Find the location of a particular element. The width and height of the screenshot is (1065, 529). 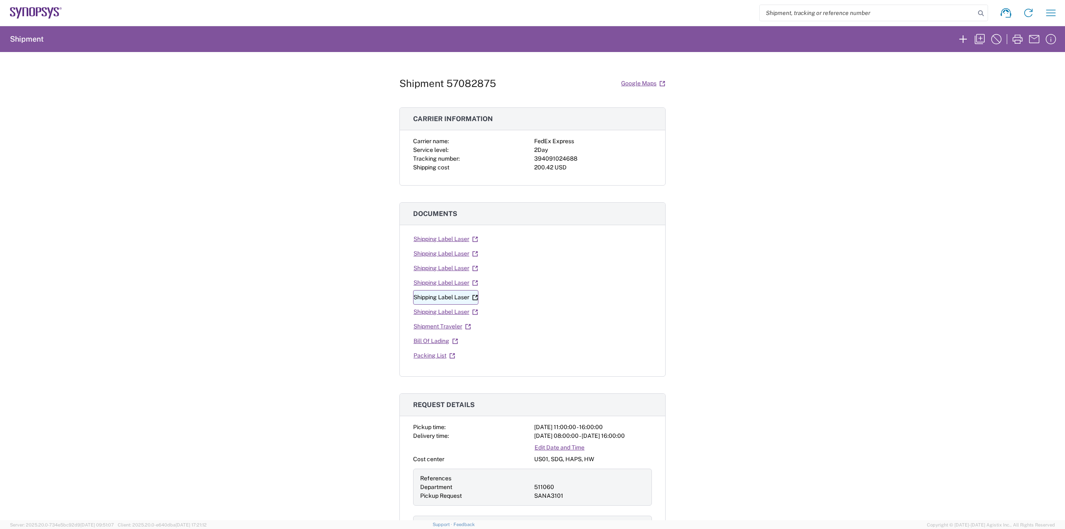

span: Request details is located at coordinates (444, 404).